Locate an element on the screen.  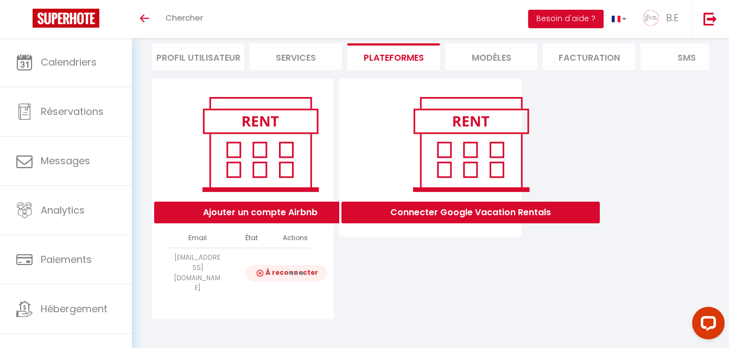
button: Connecter Google Vacation Rentals is located at coordinates (470, 213).